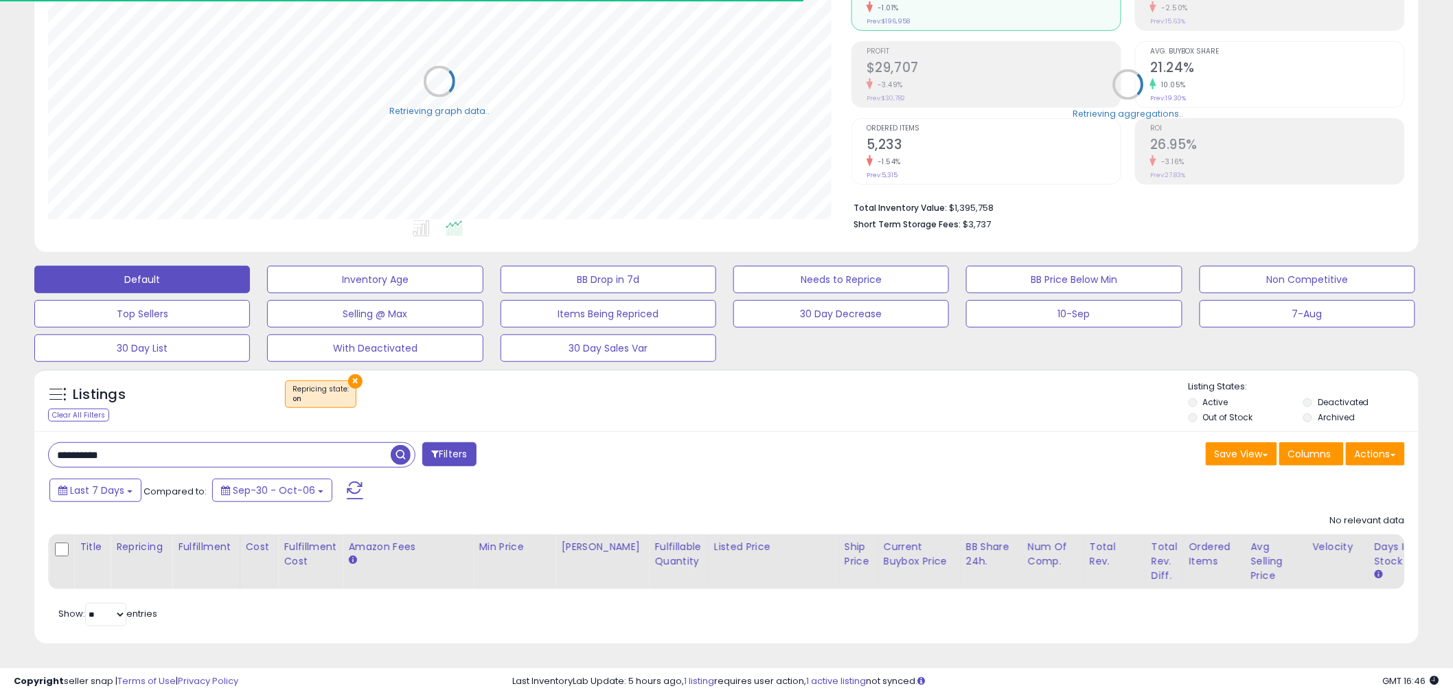  Describe the element at coordinates (208, 680) in the screenshot. I see `a: Privacy Policy` at that location.